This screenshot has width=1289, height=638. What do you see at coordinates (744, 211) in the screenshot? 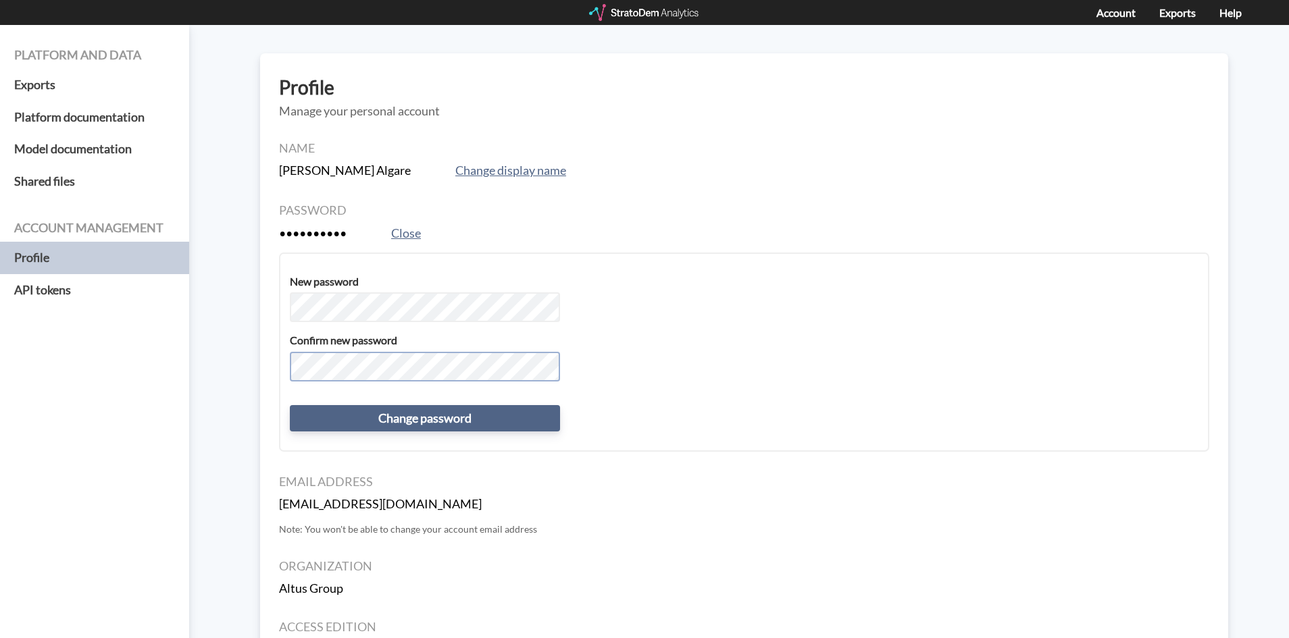
I see `h4: Password` at bounding box center [744, 211].